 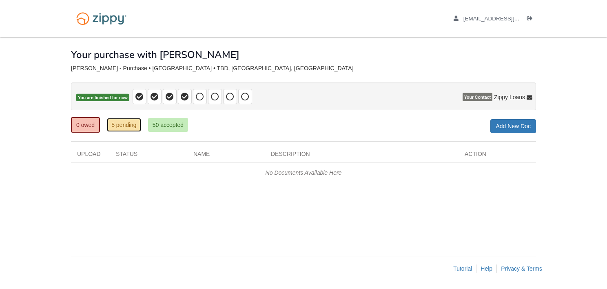 I want to click on a: Privacy & Terms, so click(x=521, y=268).